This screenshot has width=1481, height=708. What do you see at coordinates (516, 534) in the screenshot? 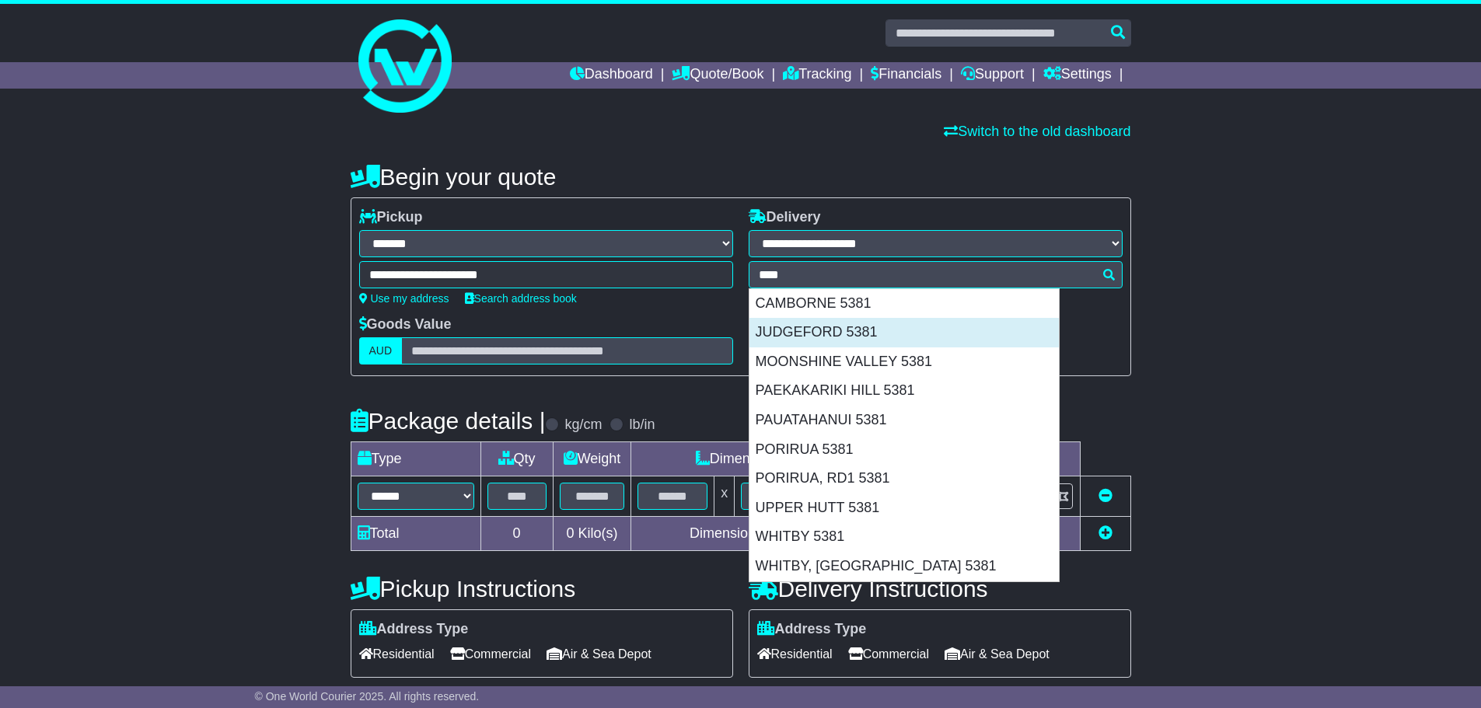
I see `td: 0` at bounding box center [516, 534].